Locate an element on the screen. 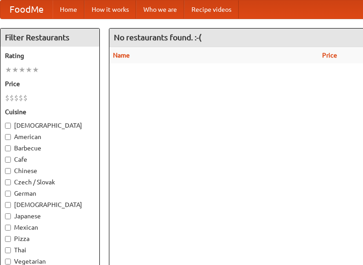 The image size is (363, 265). a: How it works is located at coordinates (110, 10).